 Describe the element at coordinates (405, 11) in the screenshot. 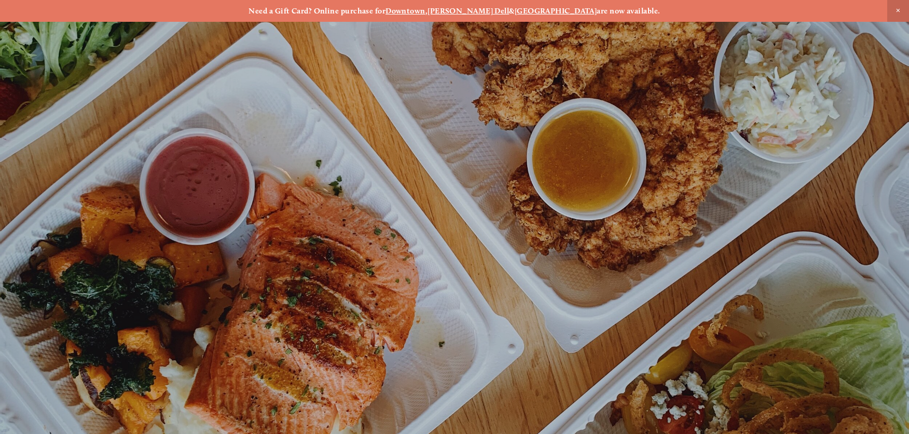

I see `a: Downtown` at that location.